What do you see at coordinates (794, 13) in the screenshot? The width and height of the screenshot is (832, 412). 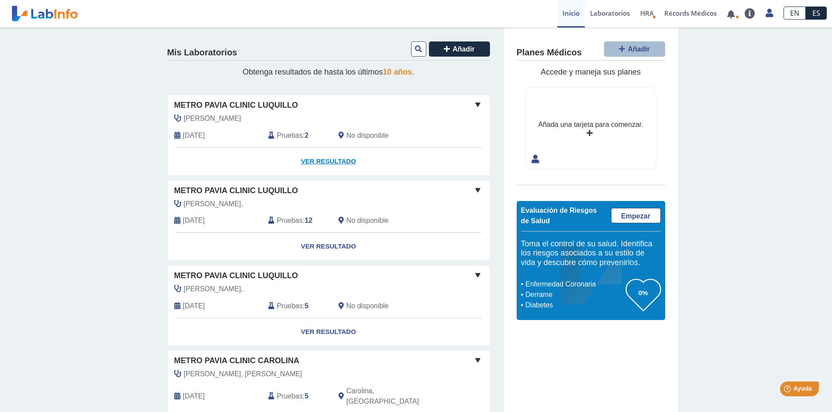 I see `a: EN` at bounding box center [794, 13].